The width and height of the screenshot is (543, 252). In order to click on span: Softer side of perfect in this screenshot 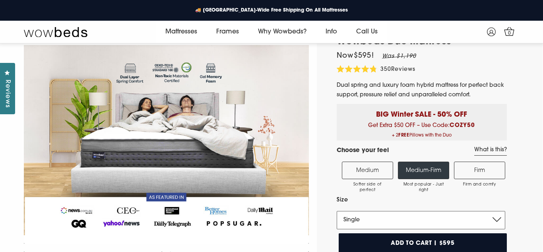, I will do `click(367, 187)`.